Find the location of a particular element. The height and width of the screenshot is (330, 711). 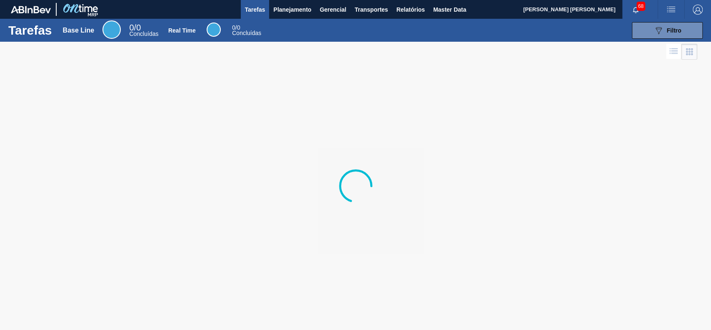

span: Tarefas is located at coordinates (255, 10).